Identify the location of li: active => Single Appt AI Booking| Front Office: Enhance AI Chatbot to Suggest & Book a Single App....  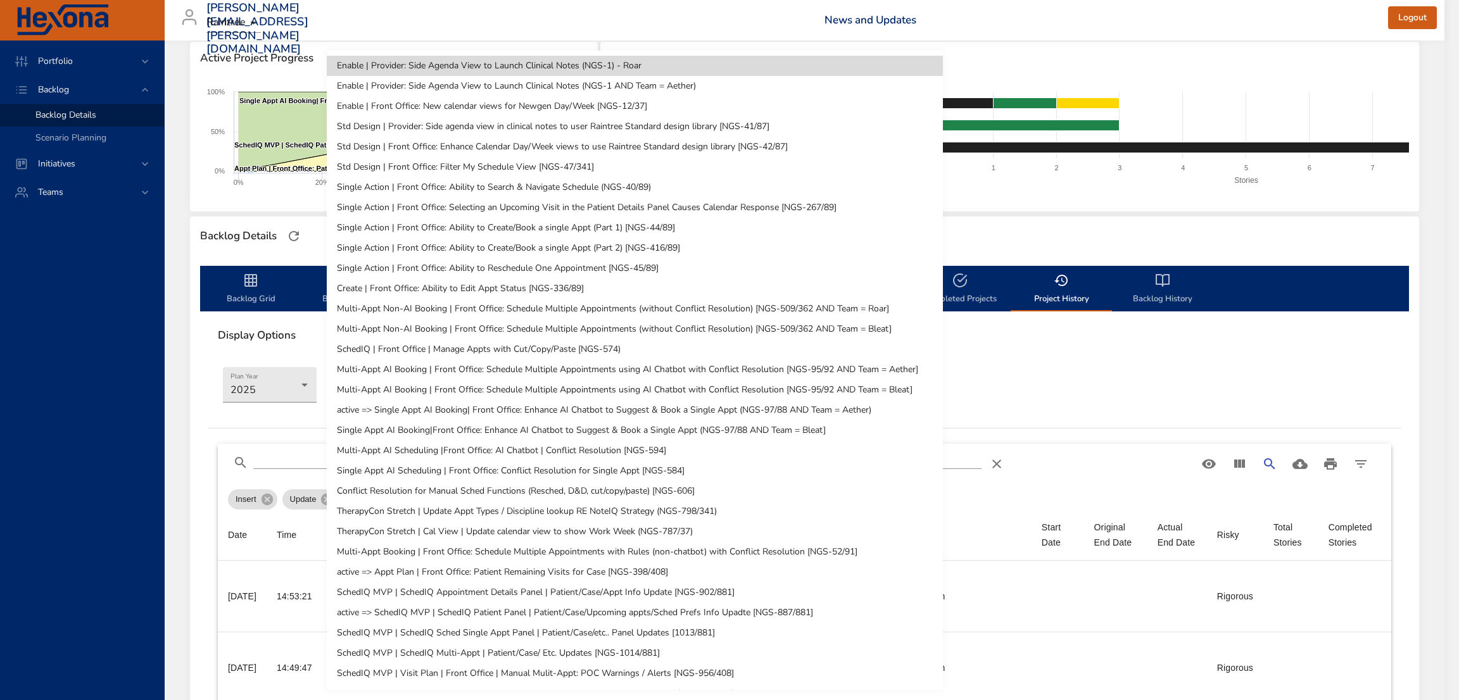
(634, 410).